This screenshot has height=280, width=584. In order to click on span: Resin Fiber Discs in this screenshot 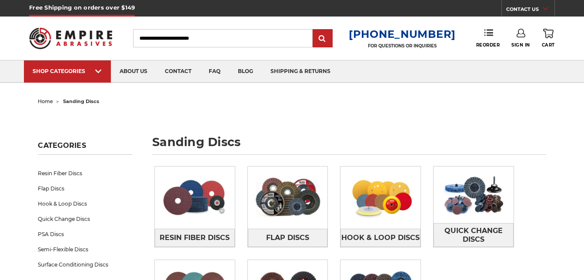, I will do `click(194, 238)`.